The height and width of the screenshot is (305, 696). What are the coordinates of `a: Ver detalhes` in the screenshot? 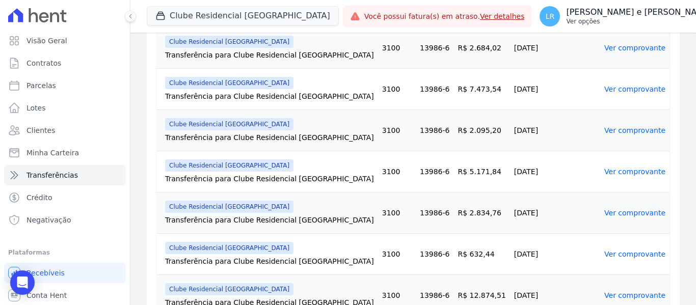 It's located at (502, 16).